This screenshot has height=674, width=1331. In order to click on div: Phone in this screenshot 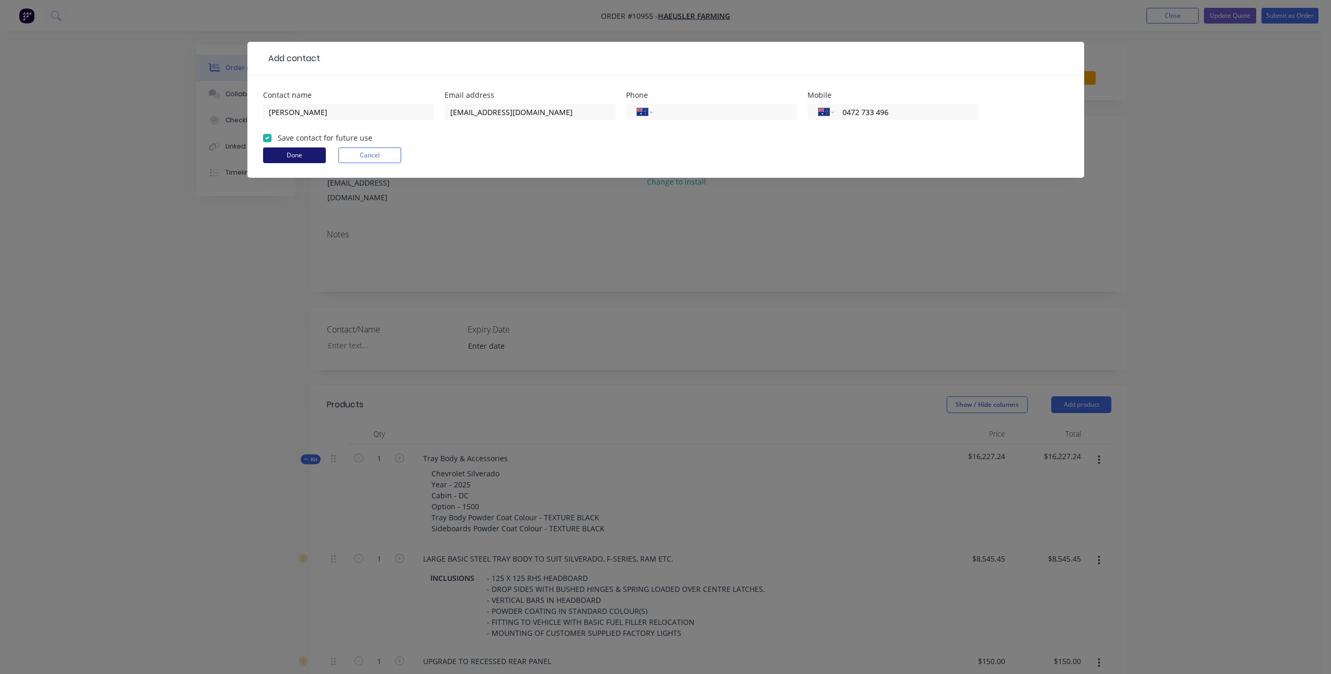, I will do `click(711, 95)`.